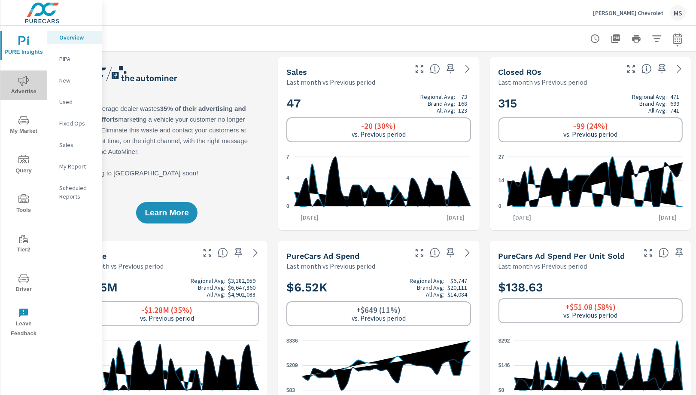 The height and width of the screenshot is (395, 696). Describe the element at coordinates (77, 80) in the screenshot. I see `p: New` at that location.